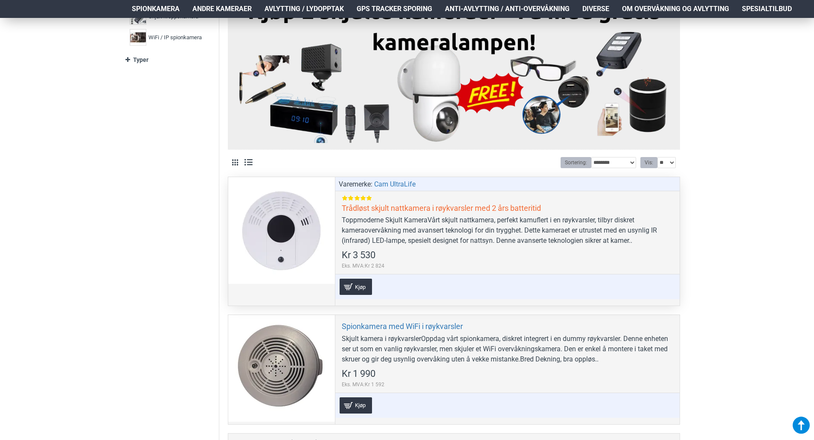 The width and height of the screenshot is (814, 440). I want to click on div: Toppmoderne Skjult KameraVårt skjult nattkamera, perfekt kamuflert i en røykvarsler, tilbyr diskr..., so click(507, 230).